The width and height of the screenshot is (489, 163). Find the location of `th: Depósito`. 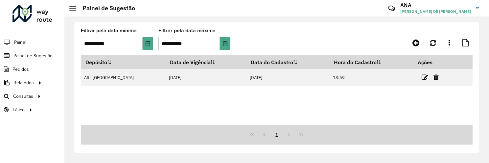

th: Depósito is located at coordinates (123, 62).